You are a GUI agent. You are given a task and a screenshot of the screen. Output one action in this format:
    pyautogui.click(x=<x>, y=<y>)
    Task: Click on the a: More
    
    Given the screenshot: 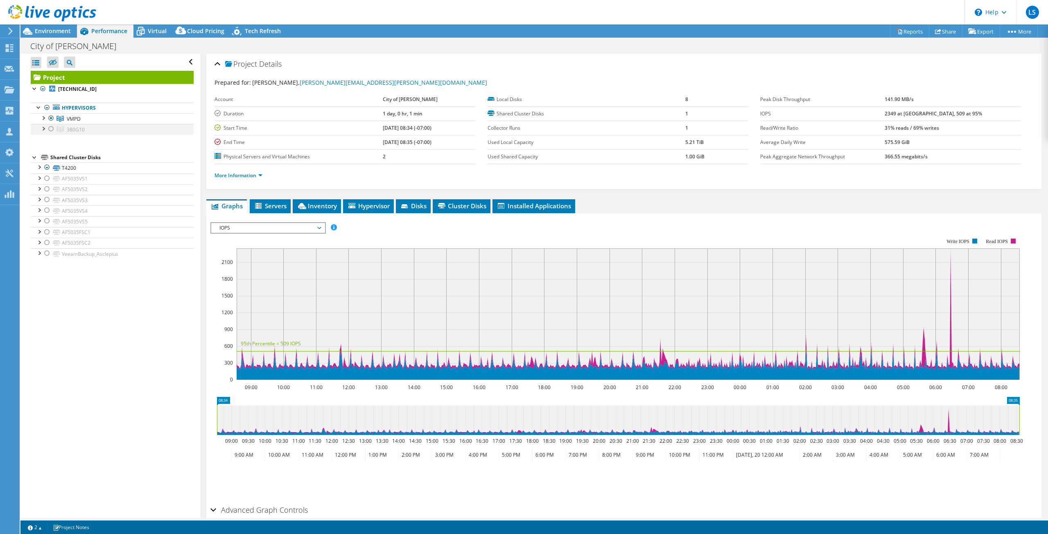 What is the action you would take?
    pyautogui.click(x=1019, y=31)
    